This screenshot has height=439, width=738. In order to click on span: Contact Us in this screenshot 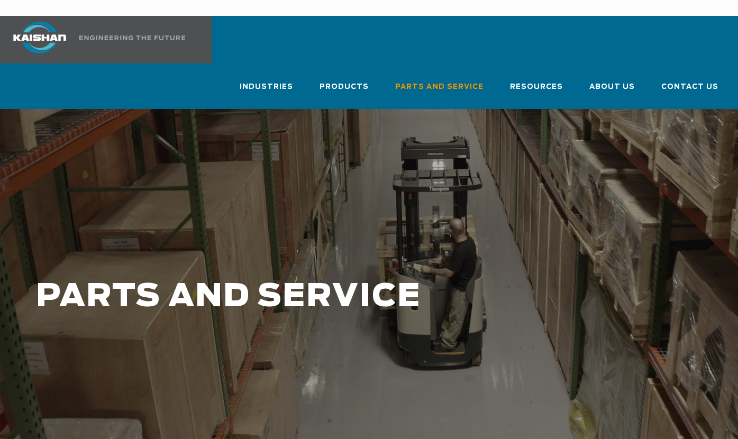, I will do `click(690, 87)`.